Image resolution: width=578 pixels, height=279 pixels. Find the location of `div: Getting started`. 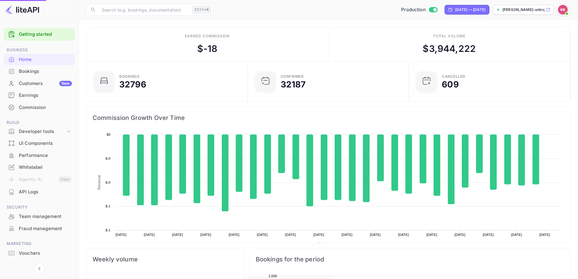

div: Getting started is located at coordinates (39, 34).